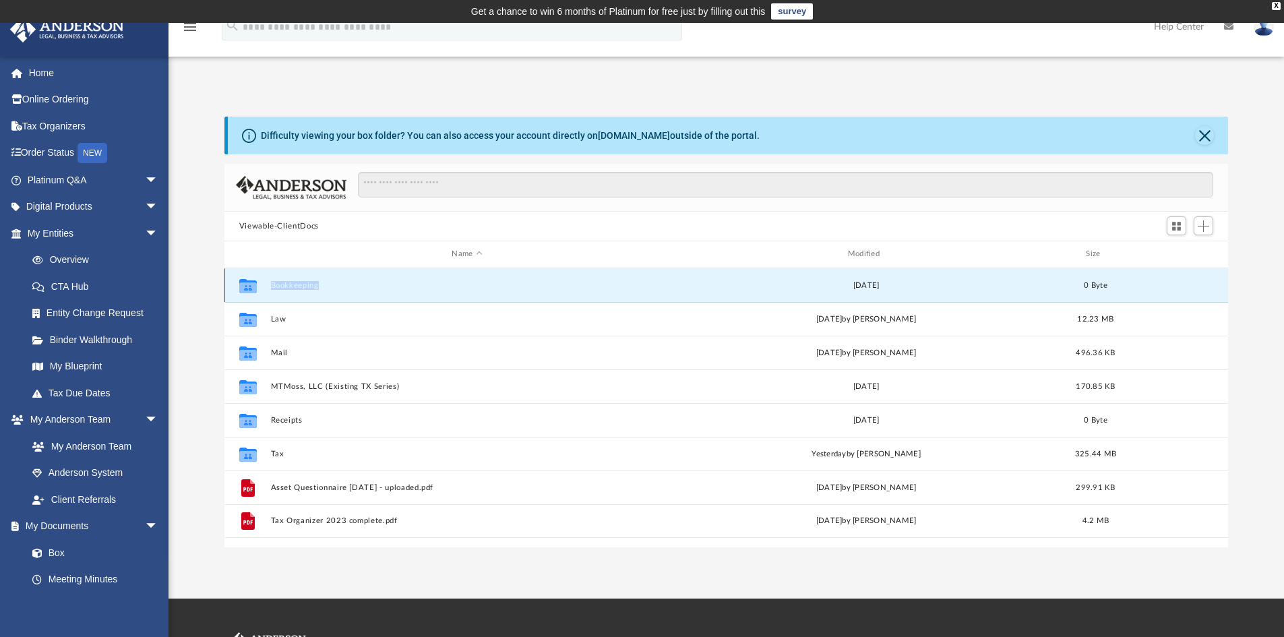  I want to click on a: My Anderson Team, so click(92, 446).